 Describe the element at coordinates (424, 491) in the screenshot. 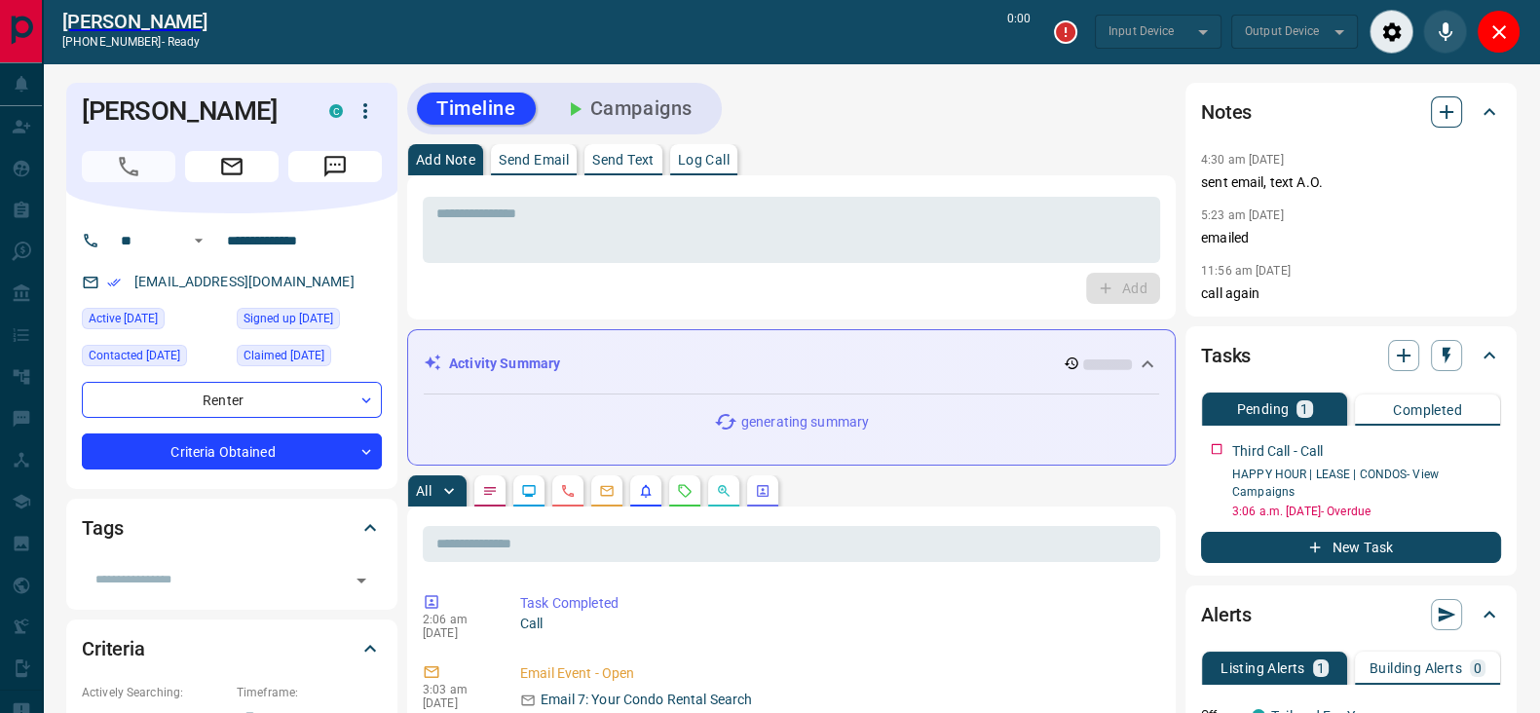

I see `p: All` at that location.